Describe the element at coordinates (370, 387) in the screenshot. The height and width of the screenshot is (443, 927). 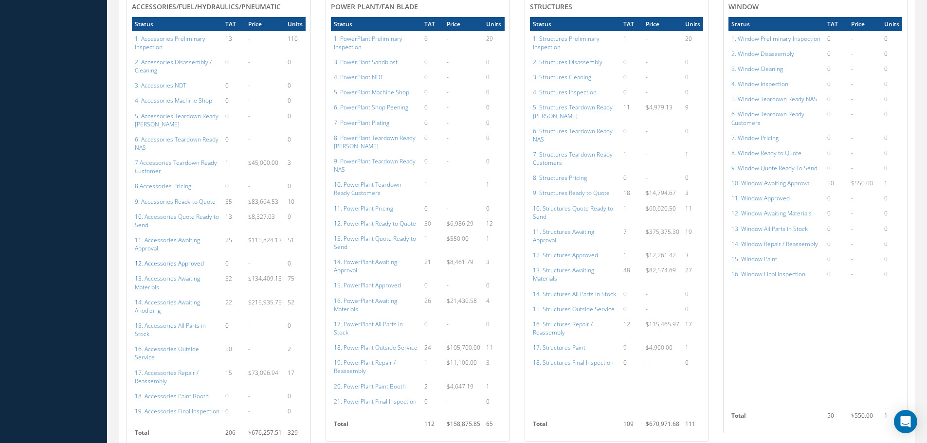
I see `a: 20. PowerPlant Paint Booth` at that location.